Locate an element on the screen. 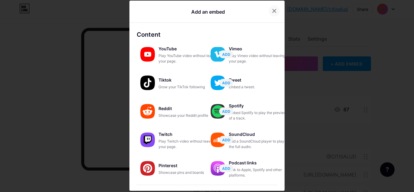  div: Reddit is located at coordinates (189, 109).